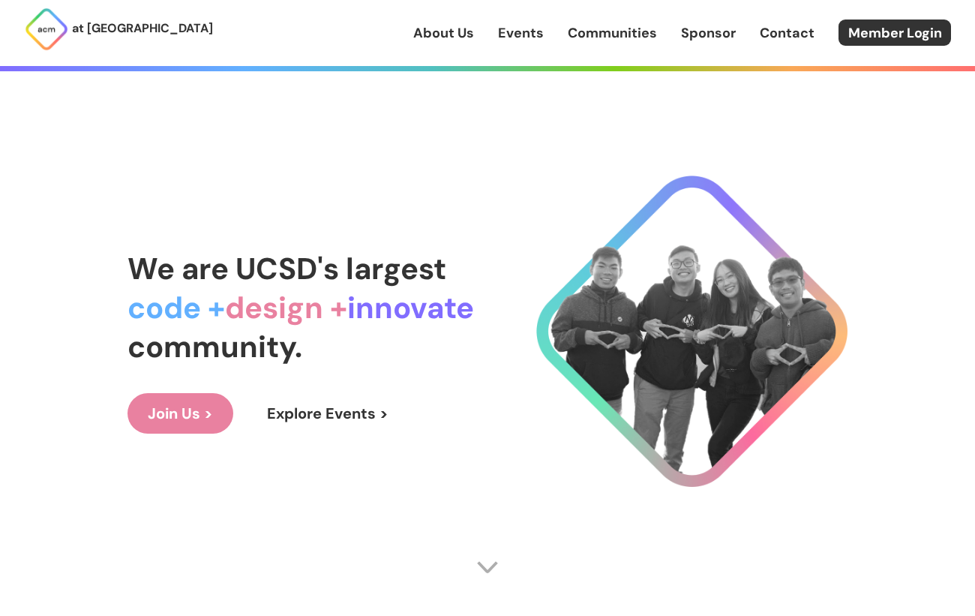  What do you see at coordinates (46, 29) in the screenshot?
I see `img: ACM Logo` at bounding box center [46, 29].